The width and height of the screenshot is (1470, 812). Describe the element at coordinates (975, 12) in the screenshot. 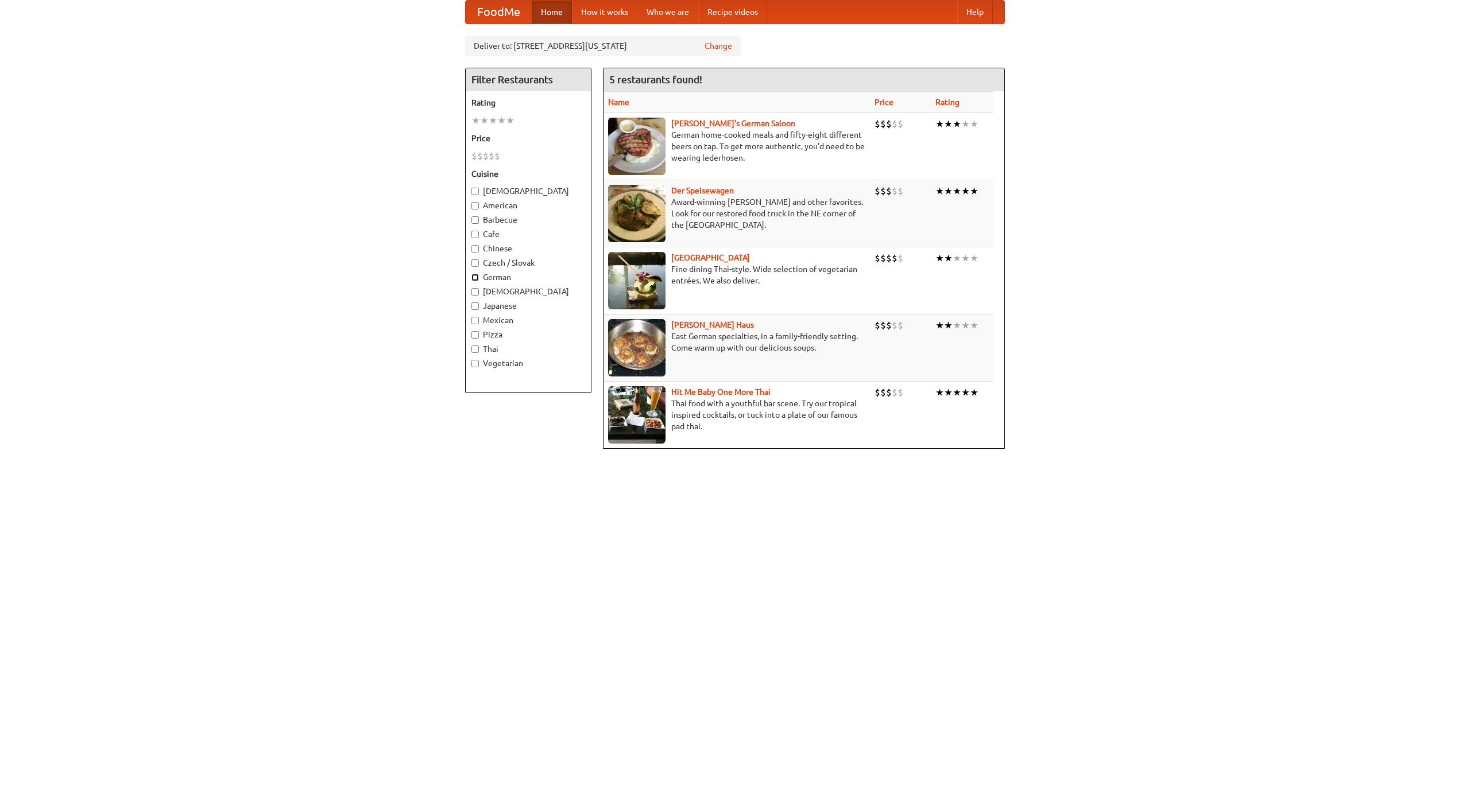

I see `a: Help` at that location.